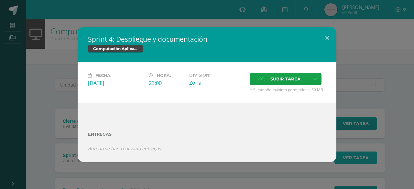 Image resolution: width=414 pixels, height=189 pixels. I want to click on button: Close (Esc), so click(327, 38).